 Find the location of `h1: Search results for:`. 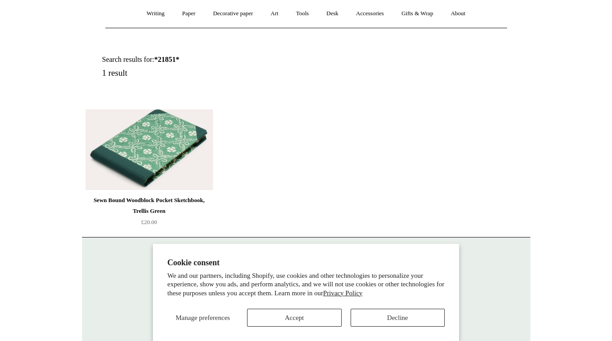

h1: Search results for: is located at coordinates (209, 59).